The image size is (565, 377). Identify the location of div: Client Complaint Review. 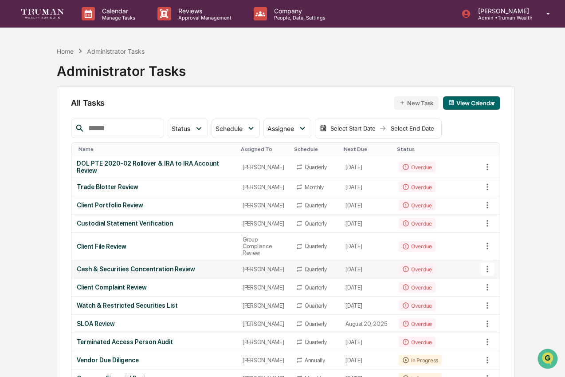
(154, 287).